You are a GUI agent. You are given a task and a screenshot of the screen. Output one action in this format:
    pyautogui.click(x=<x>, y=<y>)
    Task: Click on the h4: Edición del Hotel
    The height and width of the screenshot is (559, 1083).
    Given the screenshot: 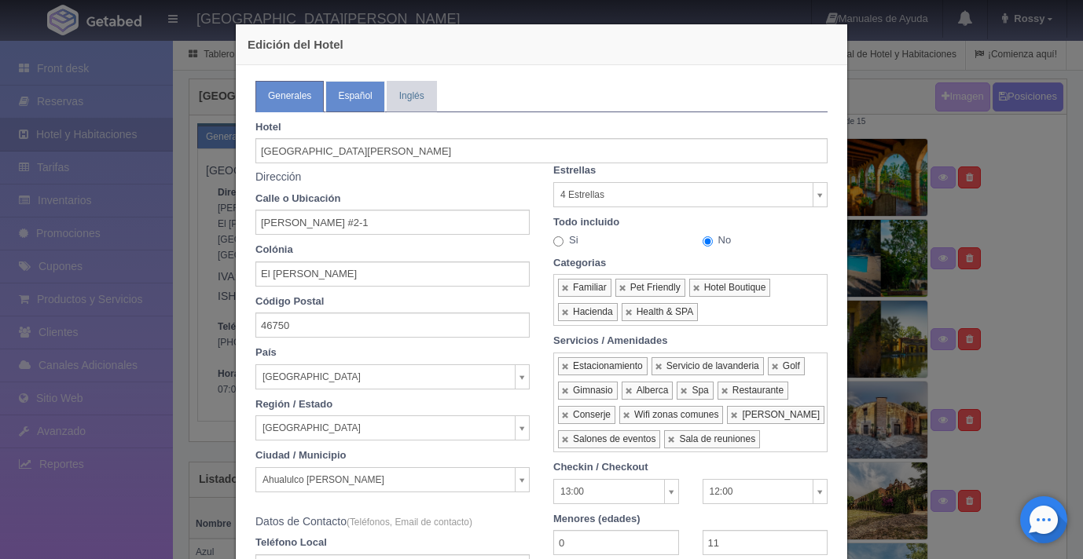 What is the action you would take?
    pyautogui.click(x=541, y=44)
    